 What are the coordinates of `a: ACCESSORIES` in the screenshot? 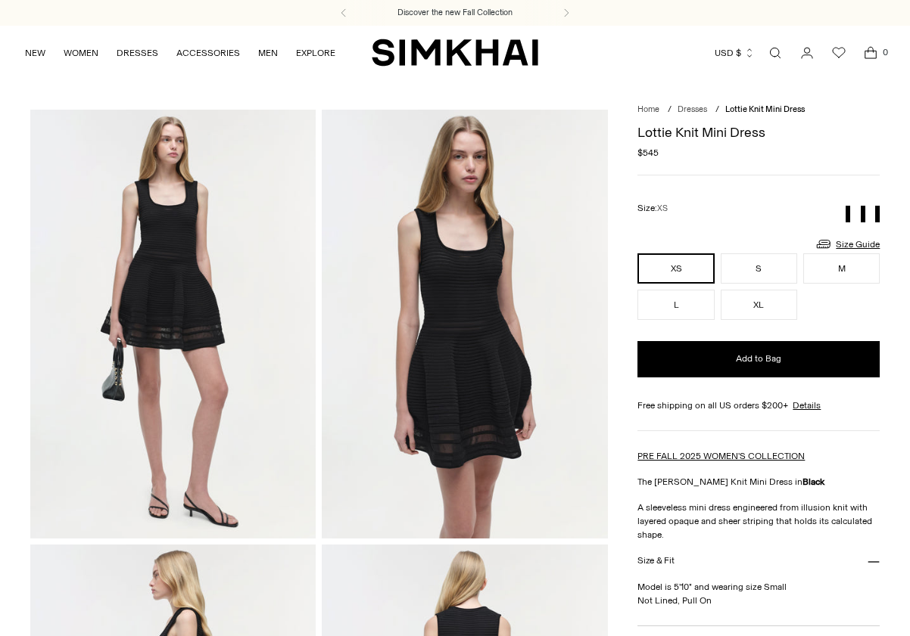 It's located at (208, 53).